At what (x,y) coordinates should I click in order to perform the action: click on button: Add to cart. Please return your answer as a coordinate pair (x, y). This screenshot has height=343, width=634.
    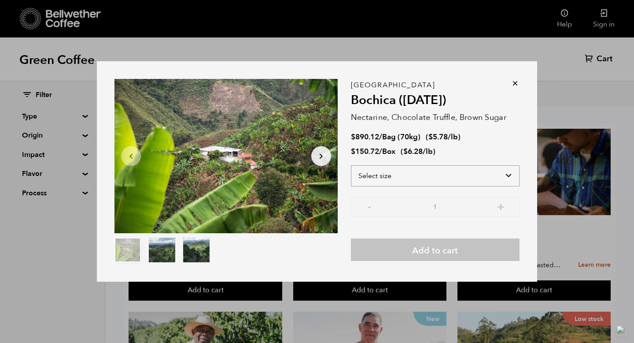
    Looking at the image, I should click on (435, 249).